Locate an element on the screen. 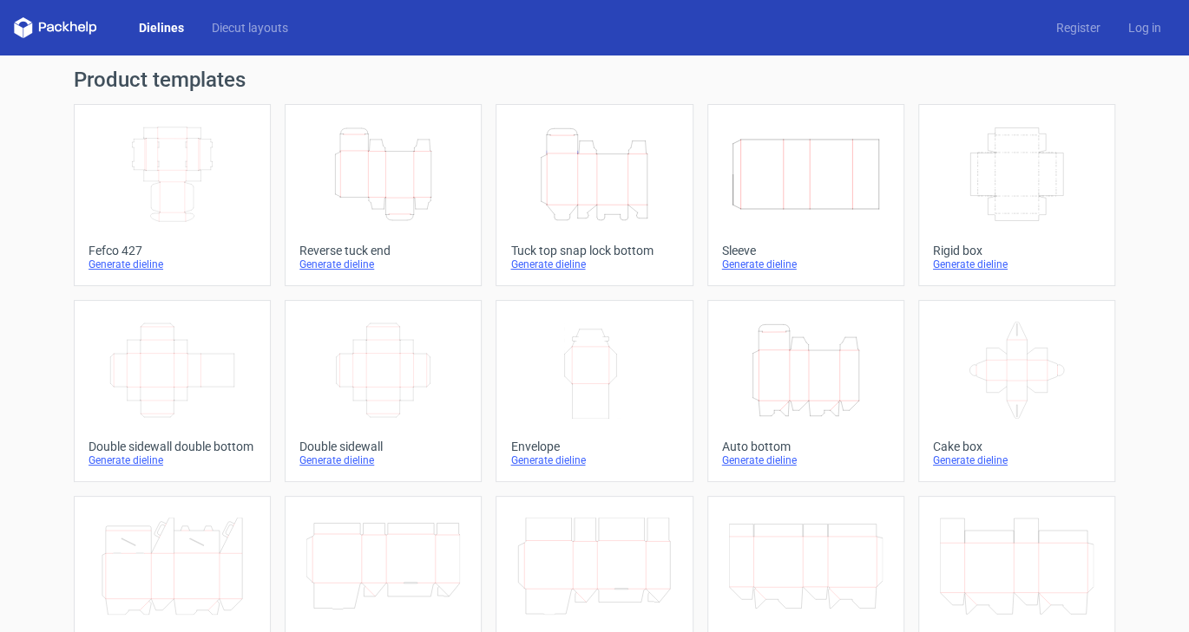  div: Sleeve is located at coordinates (805, 251).